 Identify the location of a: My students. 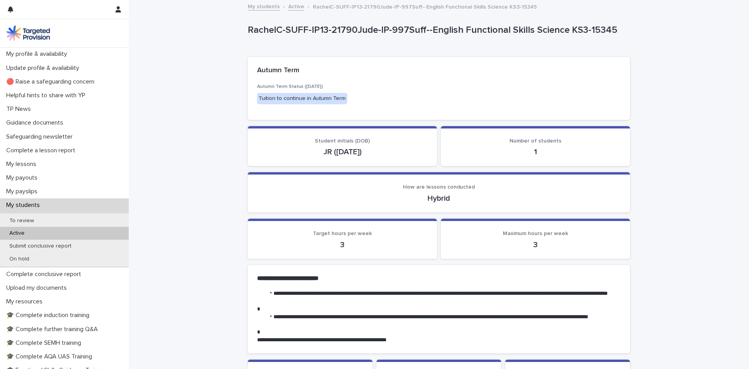
(264, 6).